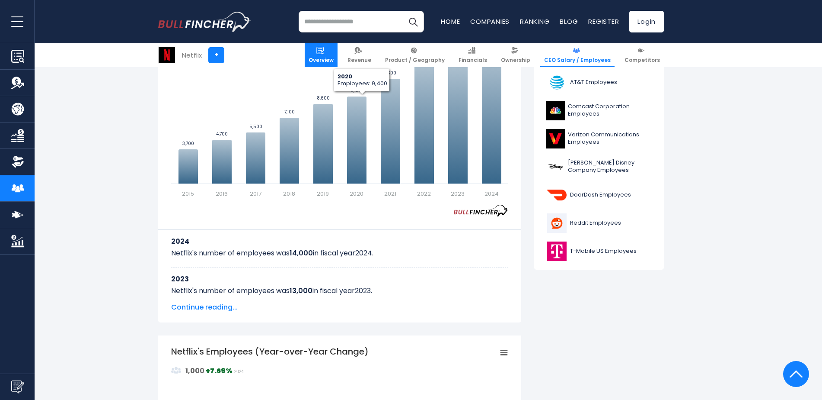  What do you see at coordinates (167, 55) in the screenshot?
I see `img: NFLX logo` at bounding box center [167, 55].